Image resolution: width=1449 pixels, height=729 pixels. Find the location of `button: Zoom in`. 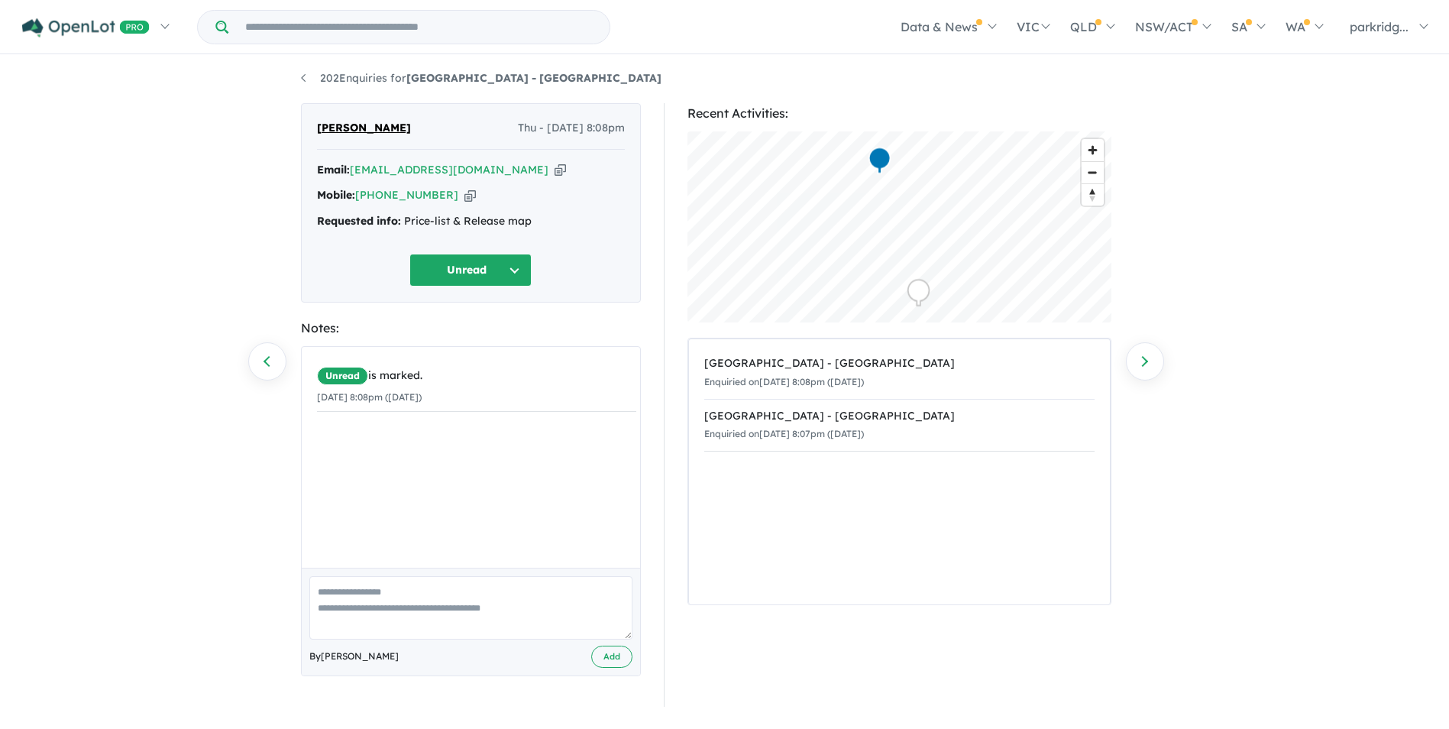

button: Zoom in is located at coordinates (1092, 150).